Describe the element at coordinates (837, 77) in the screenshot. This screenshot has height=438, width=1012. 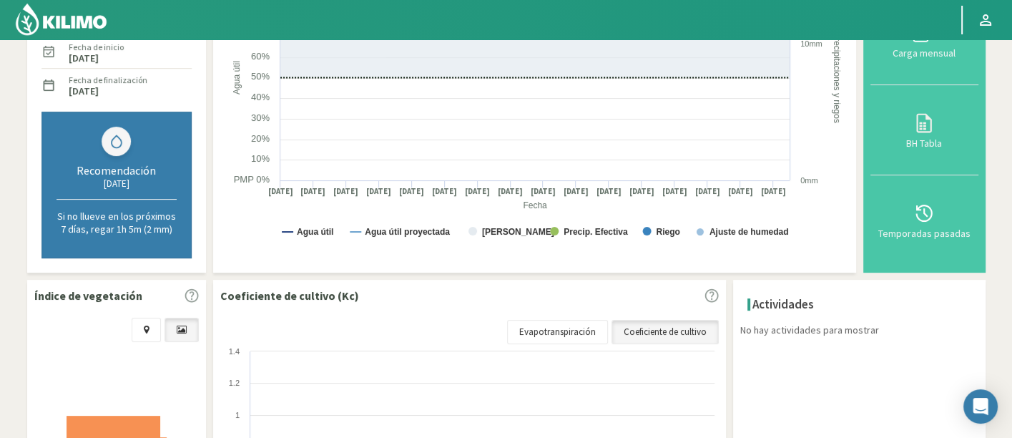
I see `text: Precipitaciones y riegos` at that location.